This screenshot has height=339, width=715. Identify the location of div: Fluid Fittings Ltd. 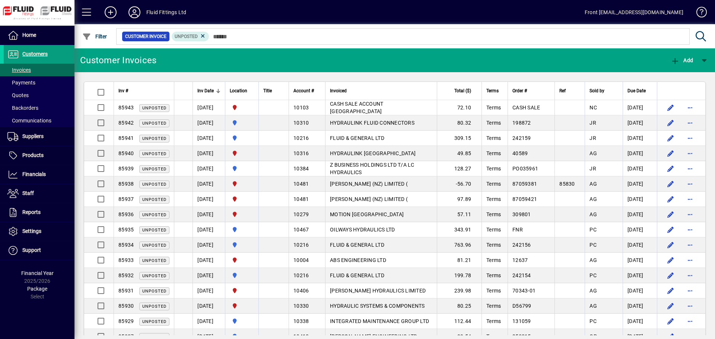
(166, 12).